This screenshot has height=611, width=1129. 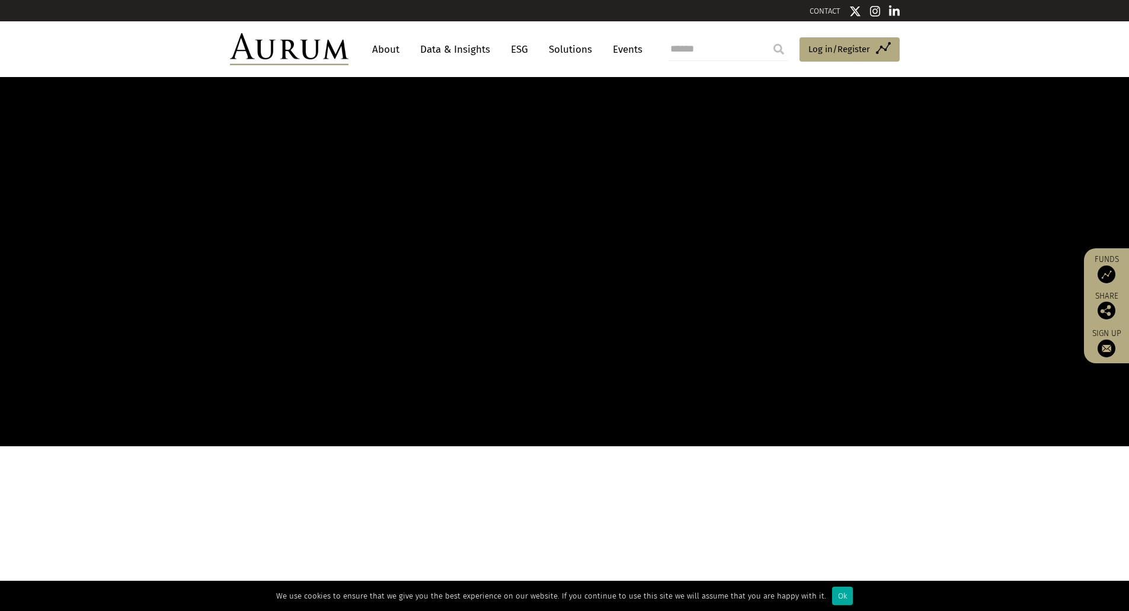 What do you see at coordinates (825, 11) in the screenshot?
I see `a: CONTACT` at bounding box center [825, 11].